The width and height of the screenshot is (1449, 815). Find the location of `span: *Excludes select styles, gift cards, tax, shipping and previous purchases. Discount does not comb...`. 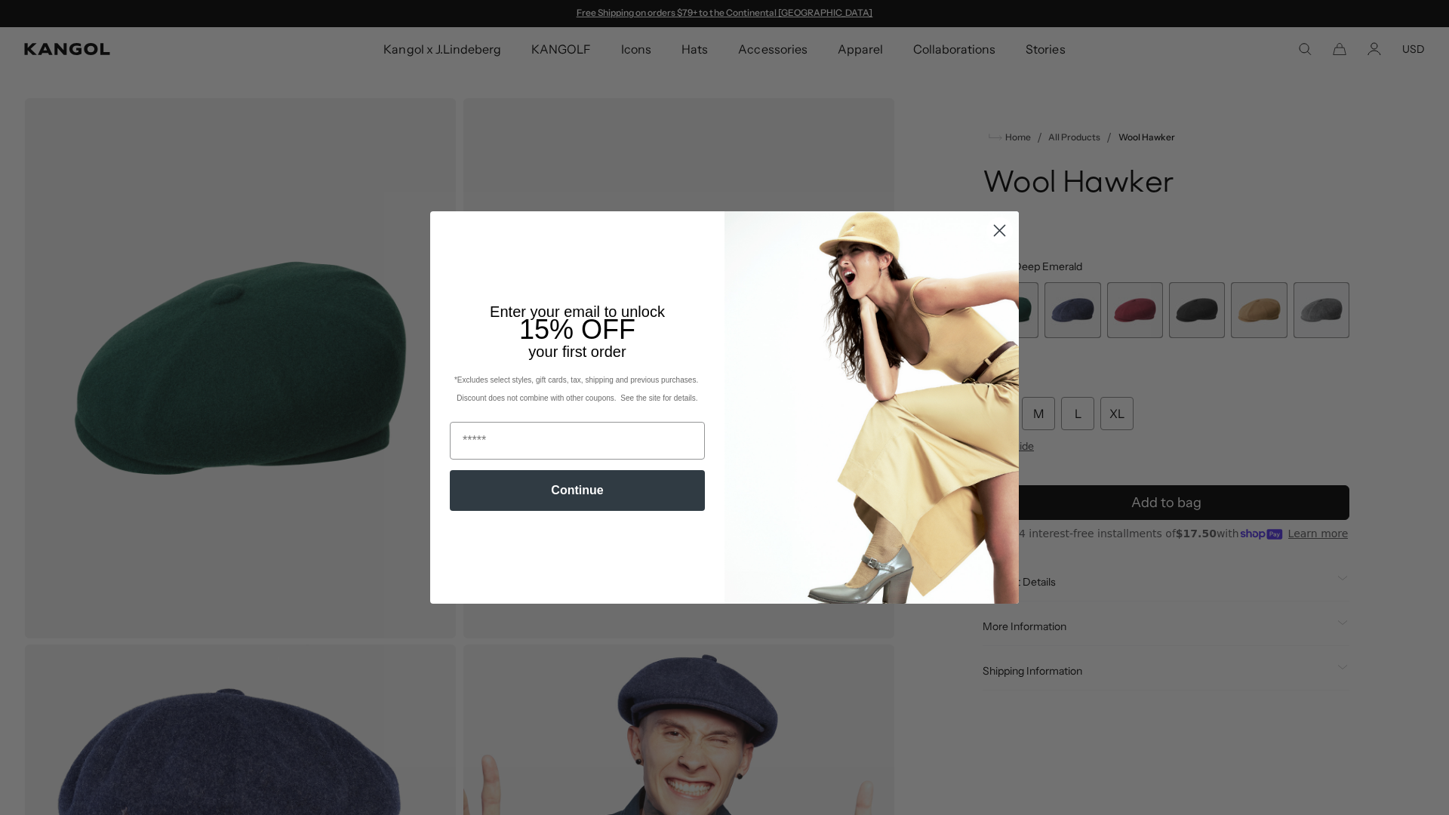

span: *Excludes select styles, gift cards, tax, shipping and previous purchases. Discount does not comb... is located at coordinates (577, 389).